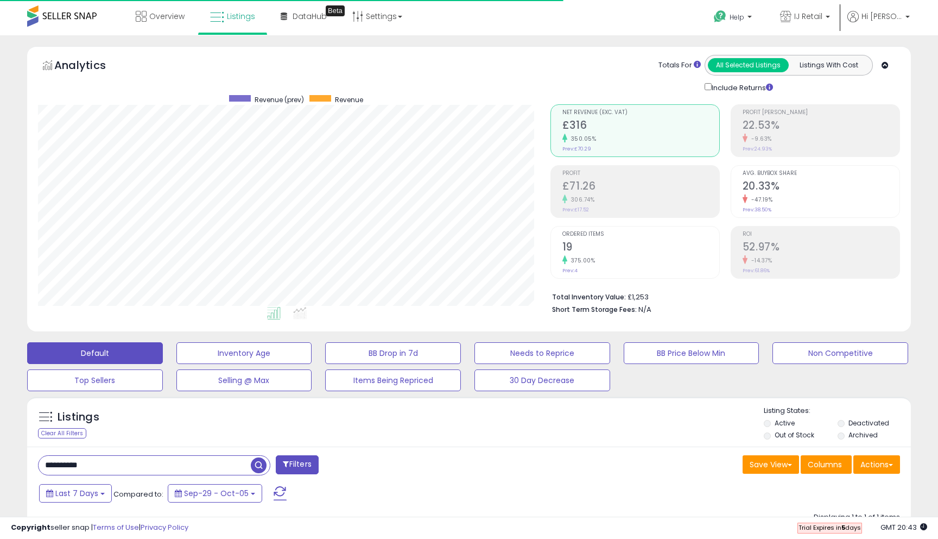 The width and height of the screenshot is (938, 539). What do you see at coordinates (75, 493) in the screenshot?
I see `button: Last 7 Days` at bounding box center [75, 493].